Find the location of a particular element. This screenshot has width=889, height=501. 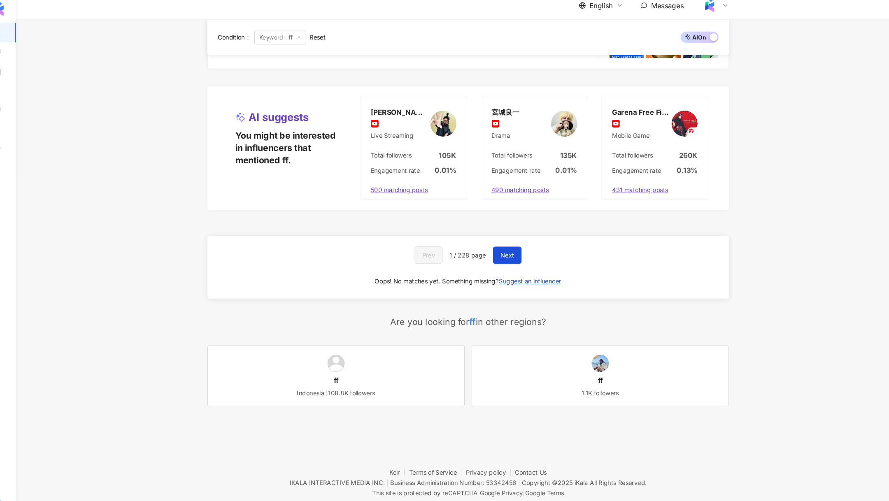

div: 1.1K followers is located at coordinates (586, 381).